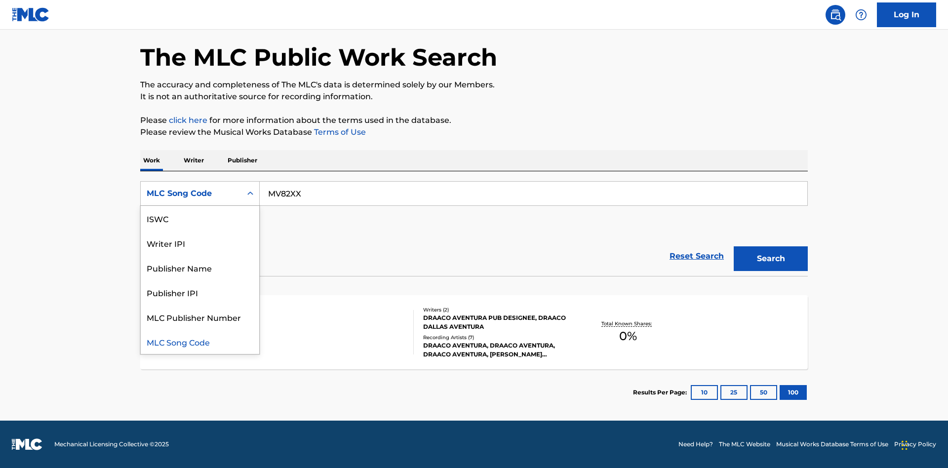 This screenshot has height=468, width=948. What do you see at coordinates (835, 15) in the screenshot?
I see `img: search` at bounding box center [835, 15].